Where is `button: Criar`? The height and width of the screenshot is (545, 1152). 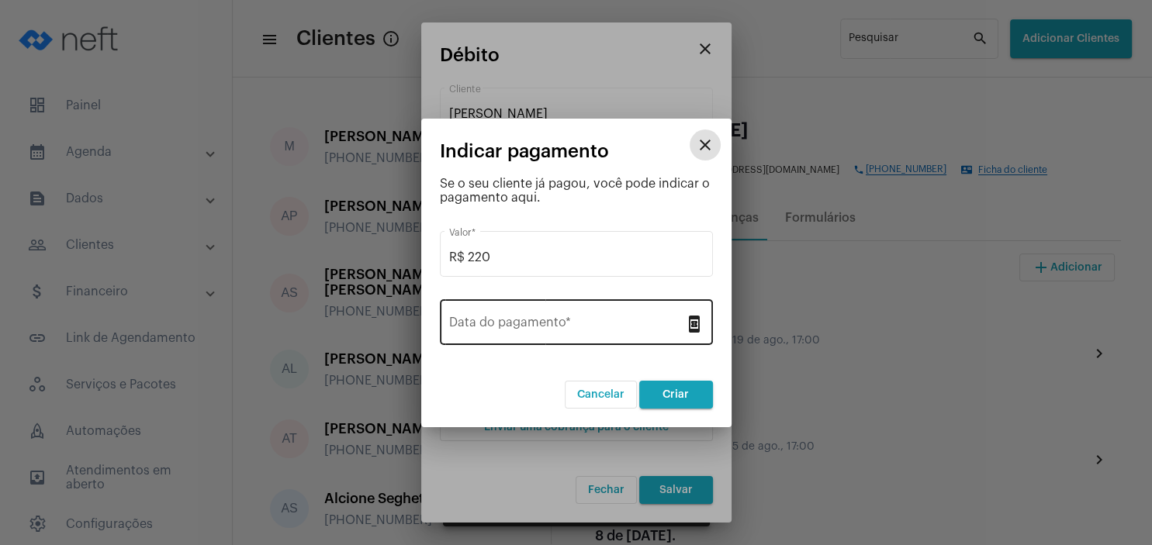 button: Criar is located at coordinates (676, 395).